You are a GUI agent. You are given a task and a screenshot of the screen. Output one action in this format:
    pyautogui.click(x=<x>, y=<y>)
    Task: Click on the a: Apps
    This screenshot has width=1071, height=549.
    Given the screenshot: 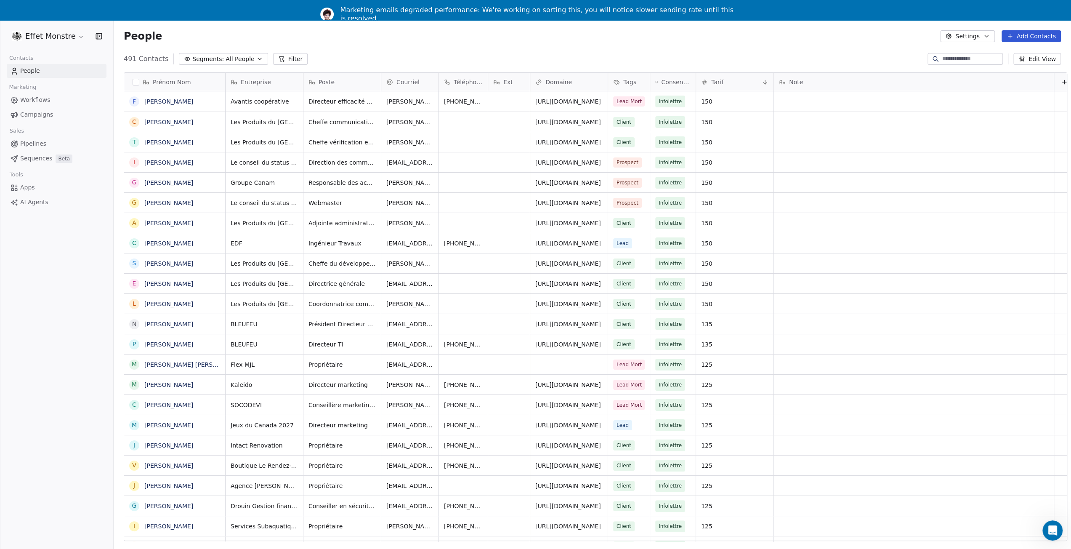 What is the action you would take?
    pyautogui.click(x=56, y=187)
    